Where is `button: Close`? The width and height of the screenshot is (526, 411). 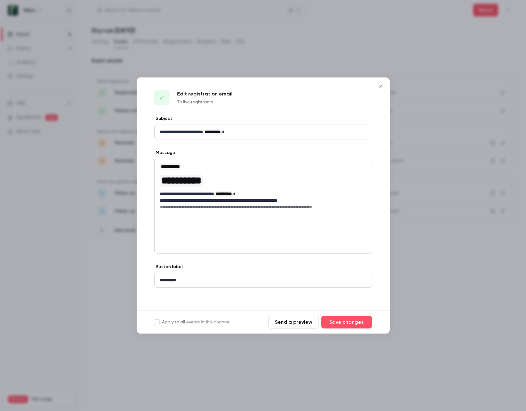 button: Close is located at coordinates (381, 86).